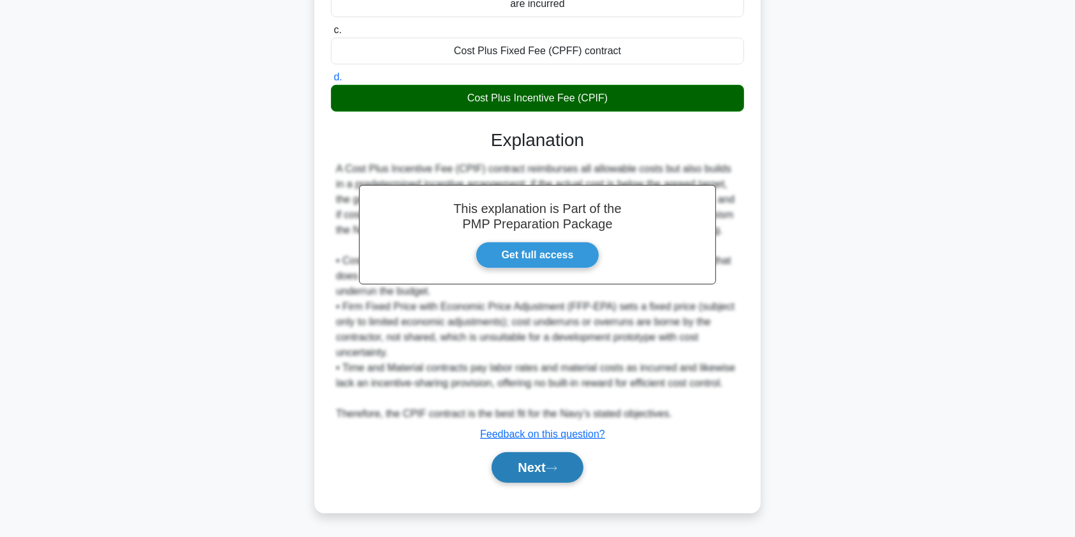 This screenshot has width=1075, height=537. I want to click on div: Cost Plus Incentive Fee (CPIF), so click(538, 98).